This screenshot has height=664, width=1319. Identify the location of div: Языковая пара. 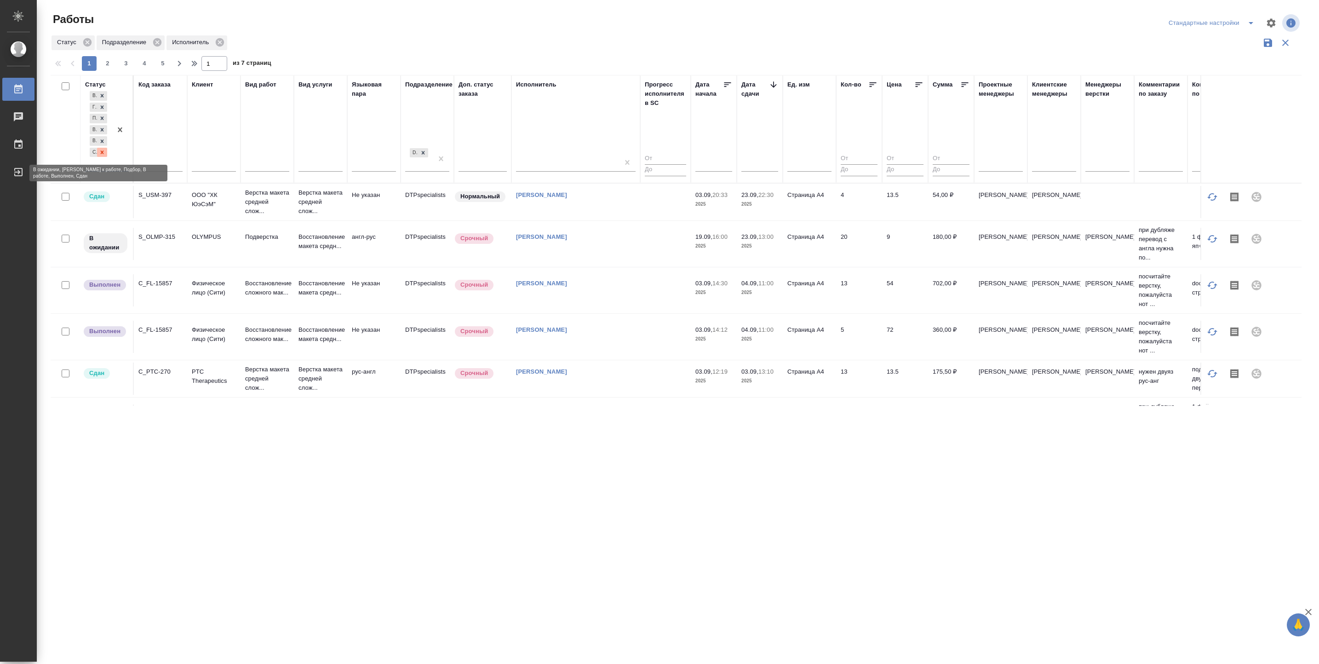
(374, 89).